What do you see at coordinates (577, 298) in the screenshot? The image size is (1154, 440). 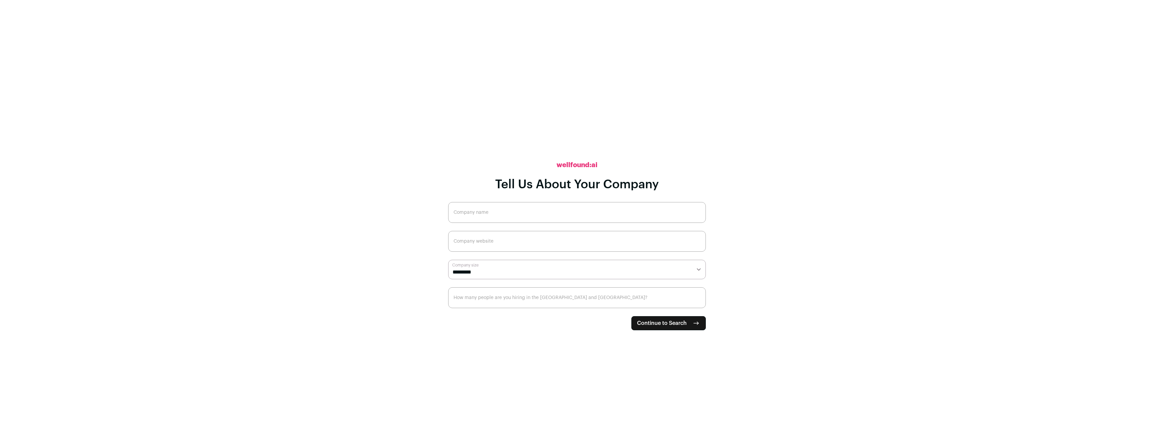 I see `input: How many people are you hiring in the US and Canada?` at bounding box center [577, 298].